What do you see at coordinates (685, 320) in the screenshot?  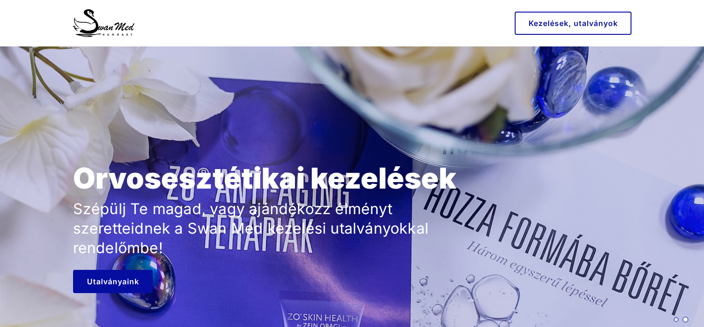 I see `span: Go to slide 2` at bounding box center [685, 320].